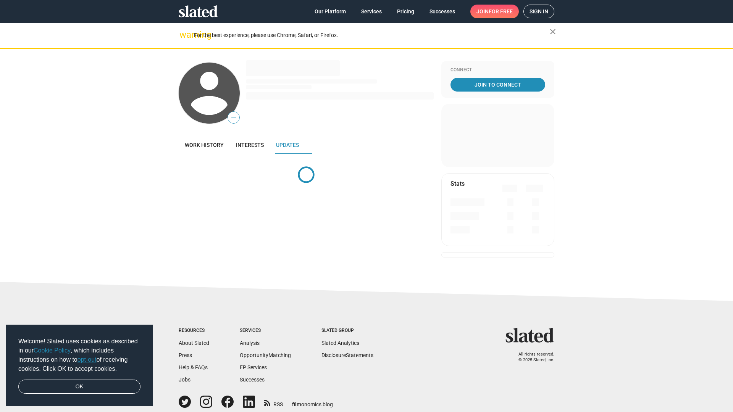  What do you see at coordinates (371, 11) in the screenshot?
I see `span: Services` at bounding box center [371, 11].